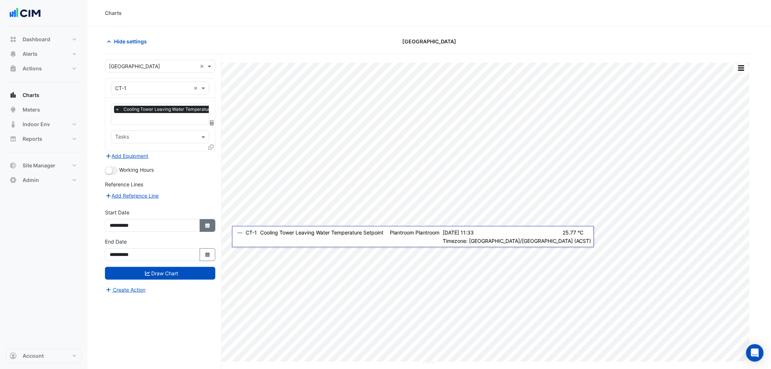  What do you see at coordinates (211, 147) in the screenshot?
I see `span: Clone Favourites and Tasks from this Equipment to other Equipment` at bounding box center [211, 147].